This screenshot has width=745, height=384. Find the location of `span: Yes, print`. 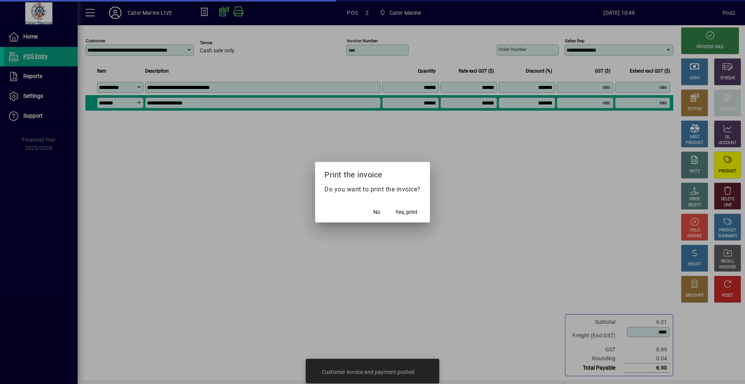

span: Yes, print is located at coordinates (406, 212).